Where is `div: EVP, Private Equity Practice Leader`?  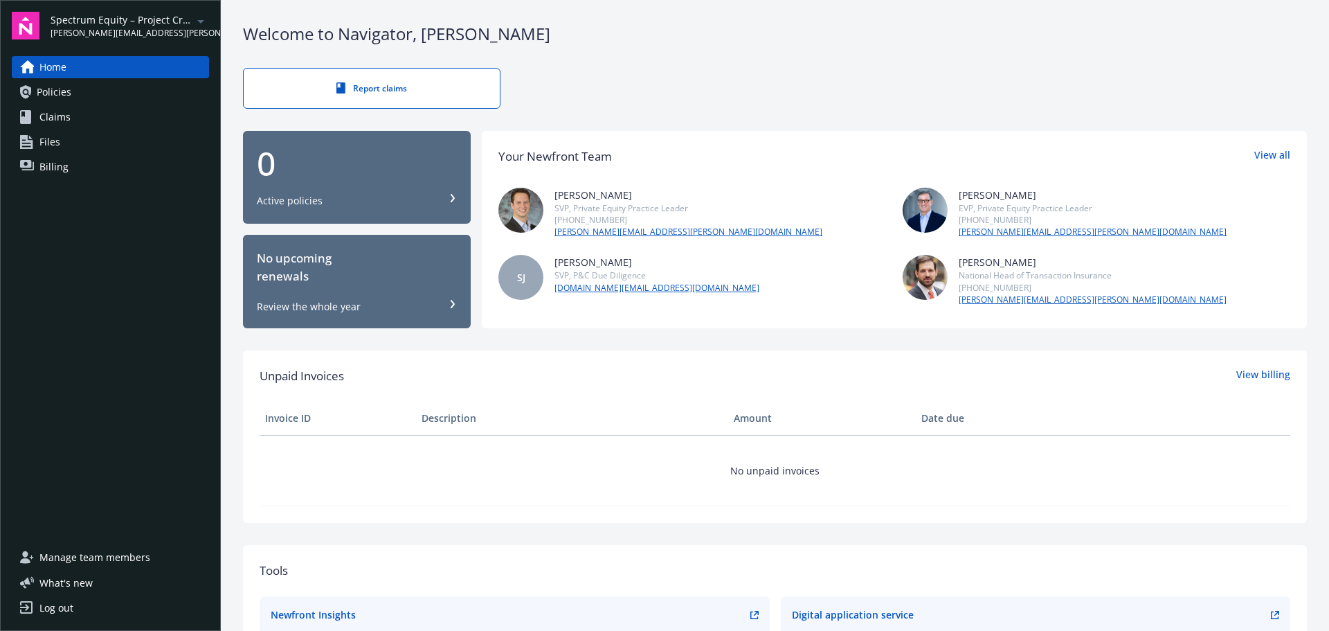 div: EVP, Private Equity Practice Leader is located at coordinates (1092, 208).